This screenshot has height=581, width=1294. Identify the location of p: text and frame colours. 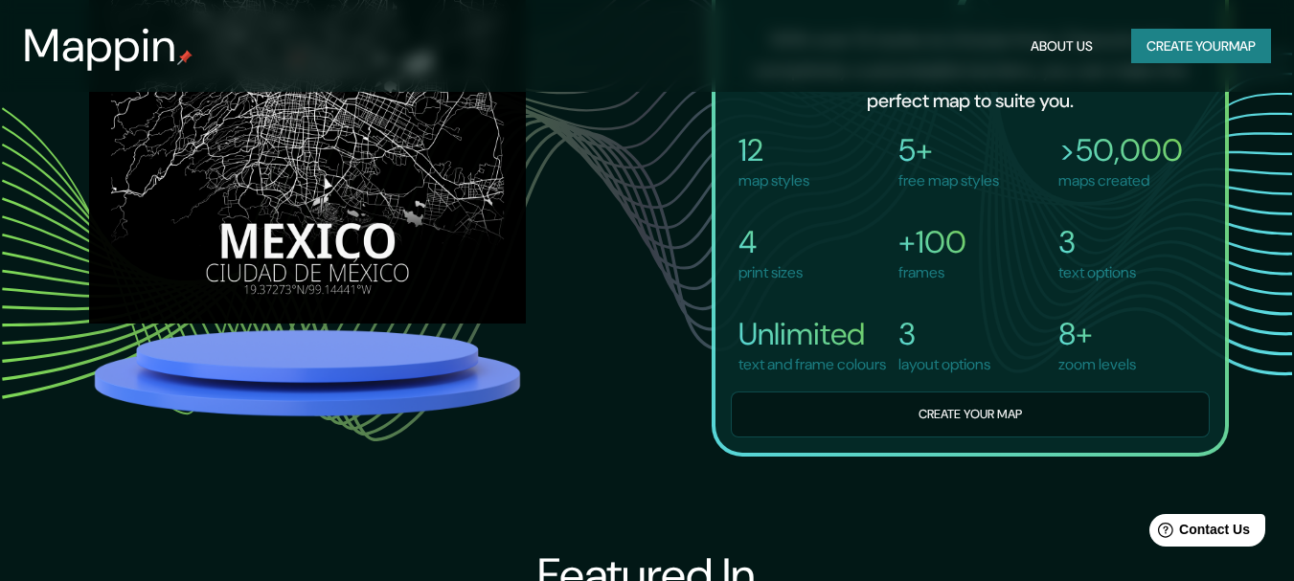
(812, 365).